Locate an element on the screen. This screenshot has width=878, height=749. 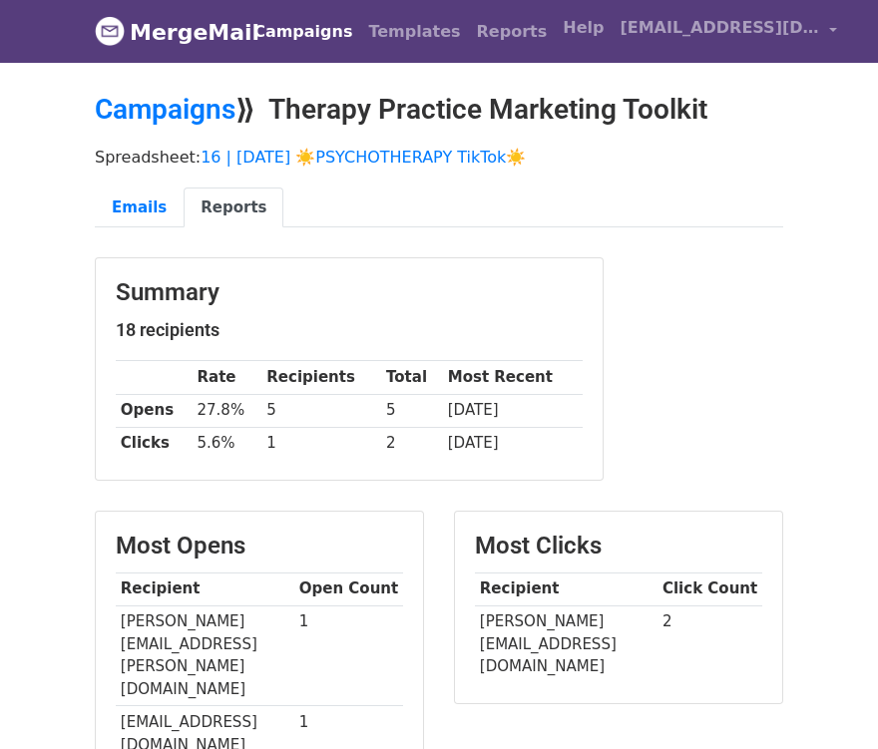
th: Rate is located at coordinates (228, 377).